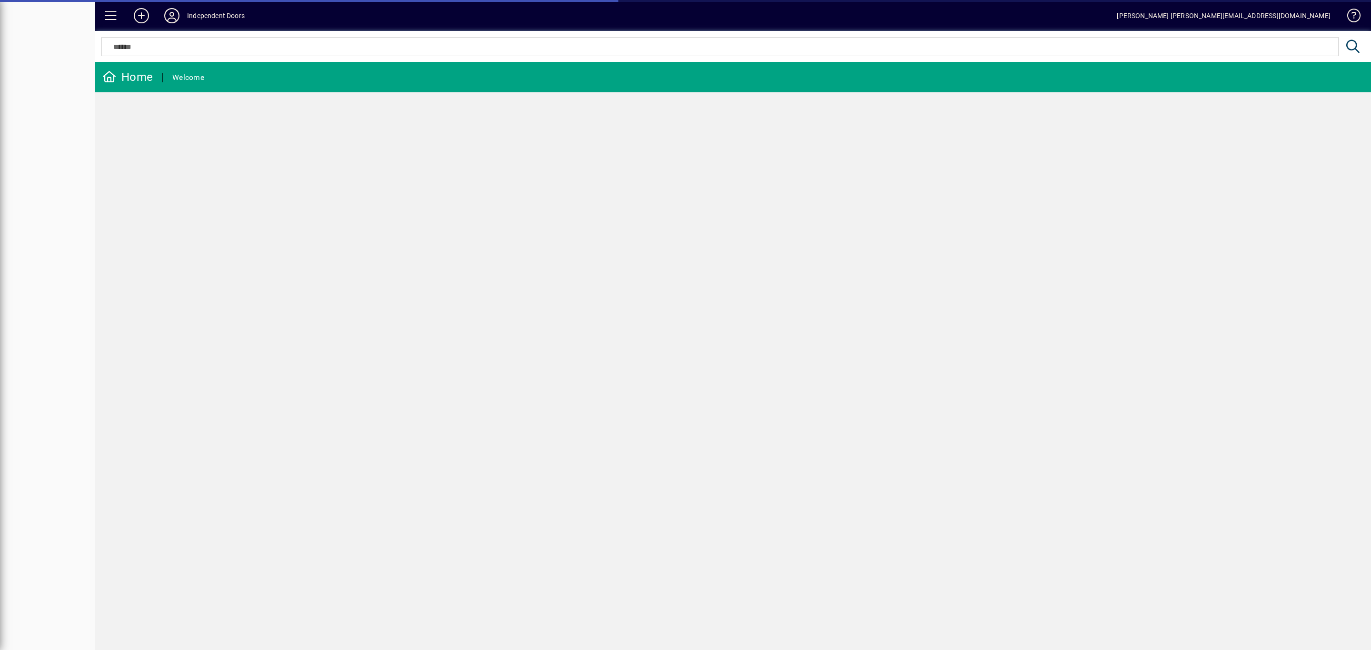 Image resolution: width=1371 pixels, height=650 pixels. What do you see at coordinates (141, 16) in the screenshot?
I see `button: Add` at bounding box center [141, 16].